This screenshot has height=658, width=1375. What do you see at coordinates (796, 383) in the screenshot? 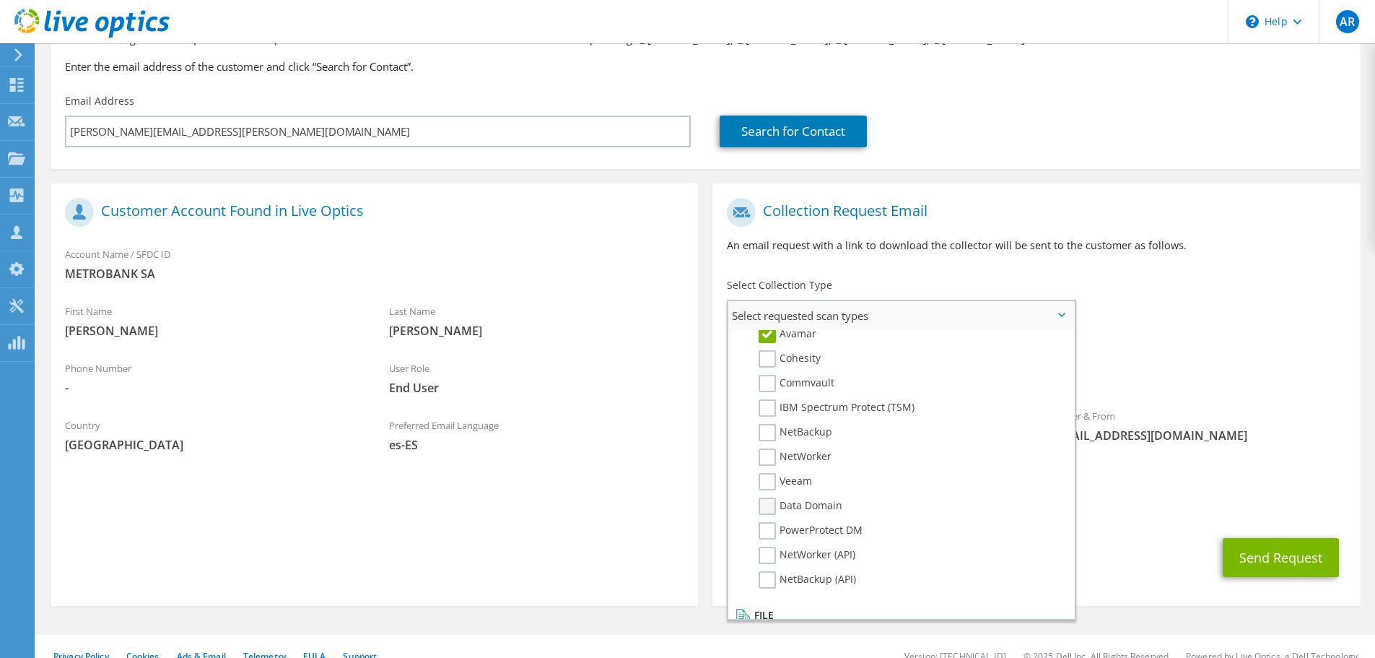
I see `label: Commvault` at bounding box center [796, 383].